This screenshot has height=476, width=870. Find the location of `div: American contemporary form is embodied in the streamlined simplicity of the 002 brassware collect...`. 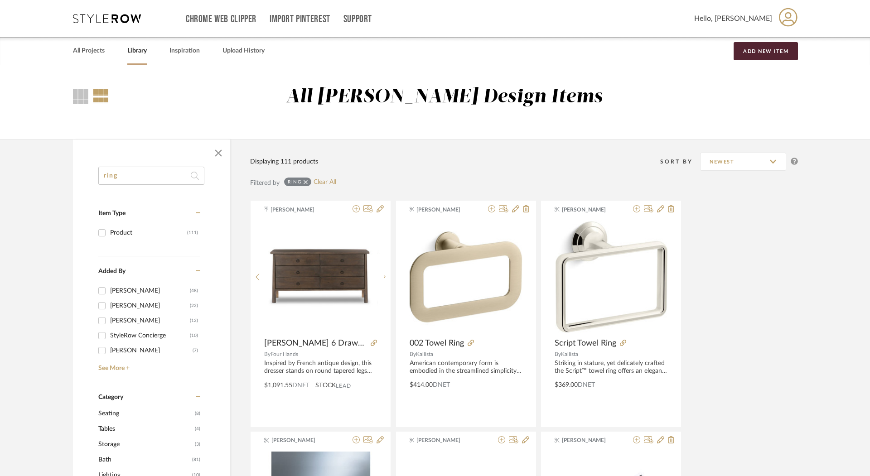

div: American contemporary form is embodied in the streamlined simplicity of the 002 brassware collect... is located at coordinates (466, 367).